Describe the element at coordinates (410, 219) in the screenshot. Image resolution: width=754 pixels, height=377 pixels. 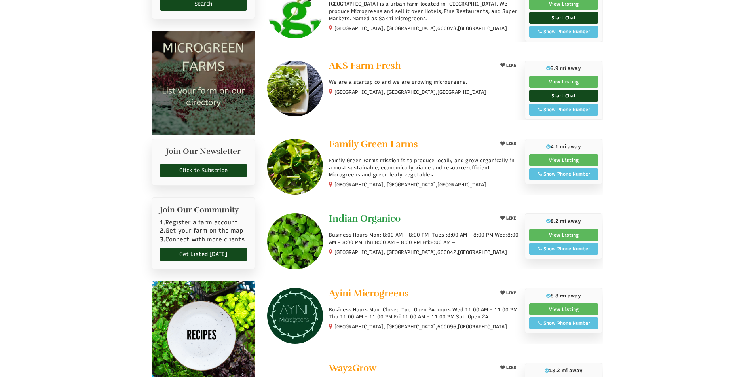
I see `a: Indian Organico` at that location.